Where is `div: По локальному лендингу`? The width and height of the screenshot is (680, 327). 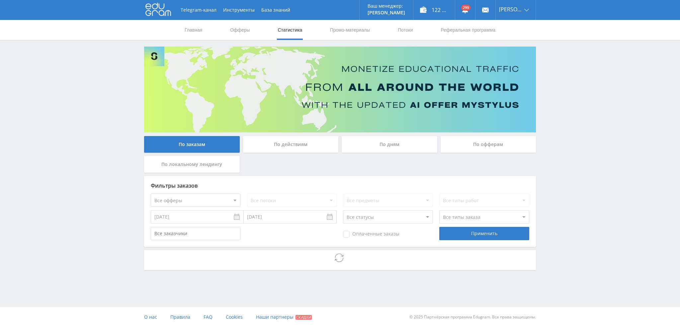
div: По локальному лендингу is located at coordinates (192, 164).